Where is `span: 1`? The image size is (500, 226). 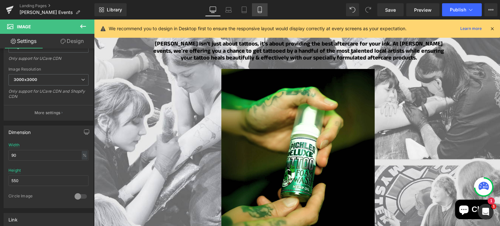
span: 1 is located at coordinates (494, 207).